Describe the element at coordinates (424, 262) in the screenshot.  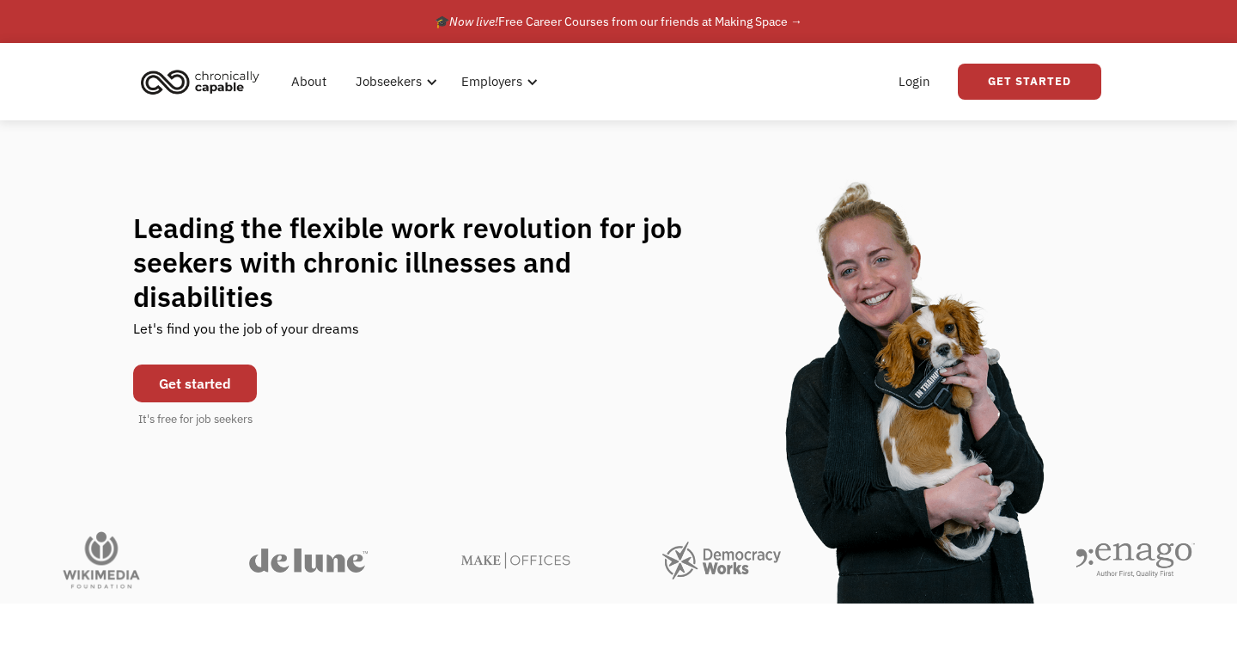
I see `h1: Leading the flexible work revolution for job seekers with chronic illnesses and disabilities` at that location.